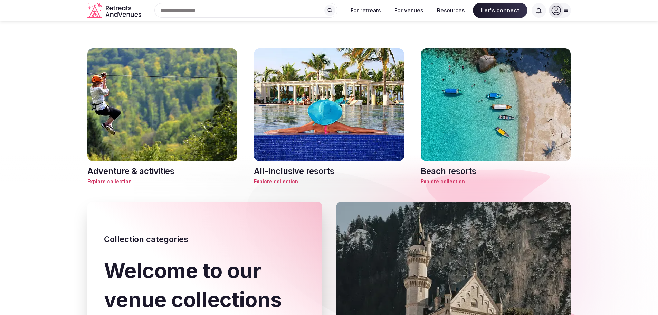 The image size is (658, 315). Describe the element at coordinates (329, 116) in the screenshot. I see `a: All-inclusive resortsAll-inclusive resortsExplore collection` at that location.